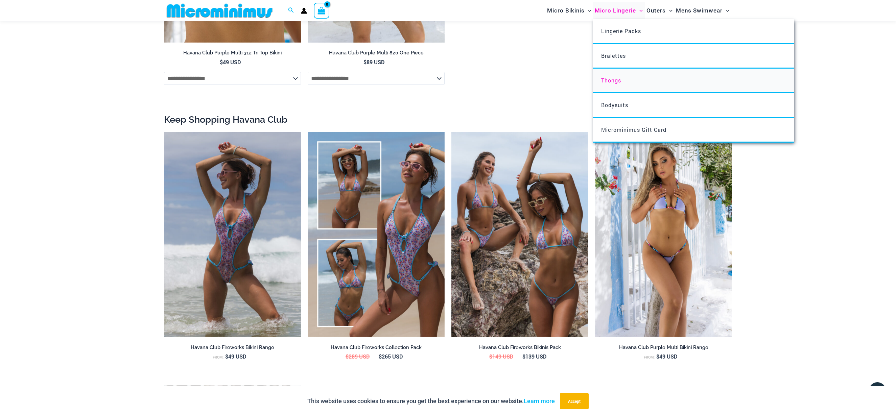 This screenshot has height=416, width=896. What do you see at coordinates (693, 130) in the screenshot?
I see `a: Microminimus Gift Card` at bounding box center [693, 130].